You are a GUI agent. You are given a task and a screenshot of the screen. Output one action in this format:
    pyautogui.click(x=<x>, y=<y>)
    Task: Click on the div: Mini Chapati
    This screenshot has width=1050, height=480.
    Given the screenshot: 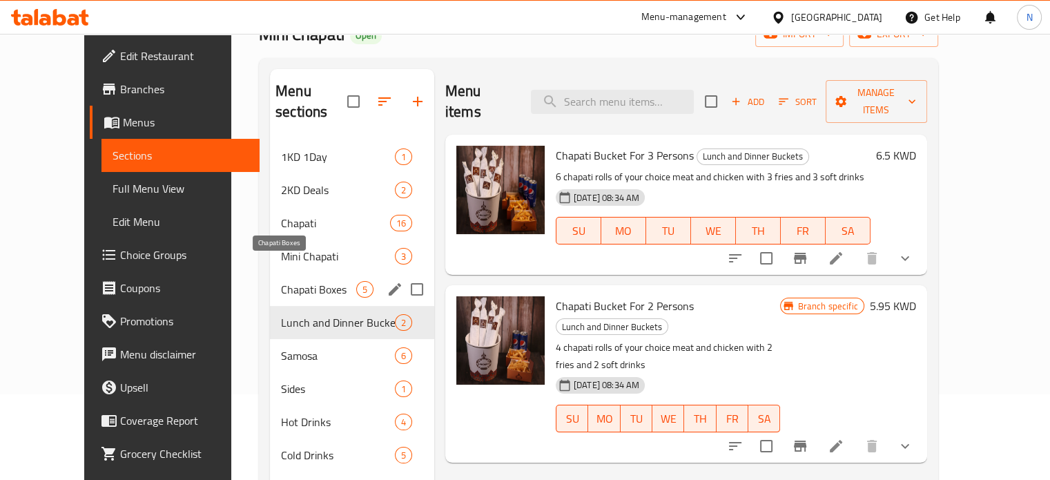 What is the action you would take?
    pyautogui.click(x=338, y=256)
    